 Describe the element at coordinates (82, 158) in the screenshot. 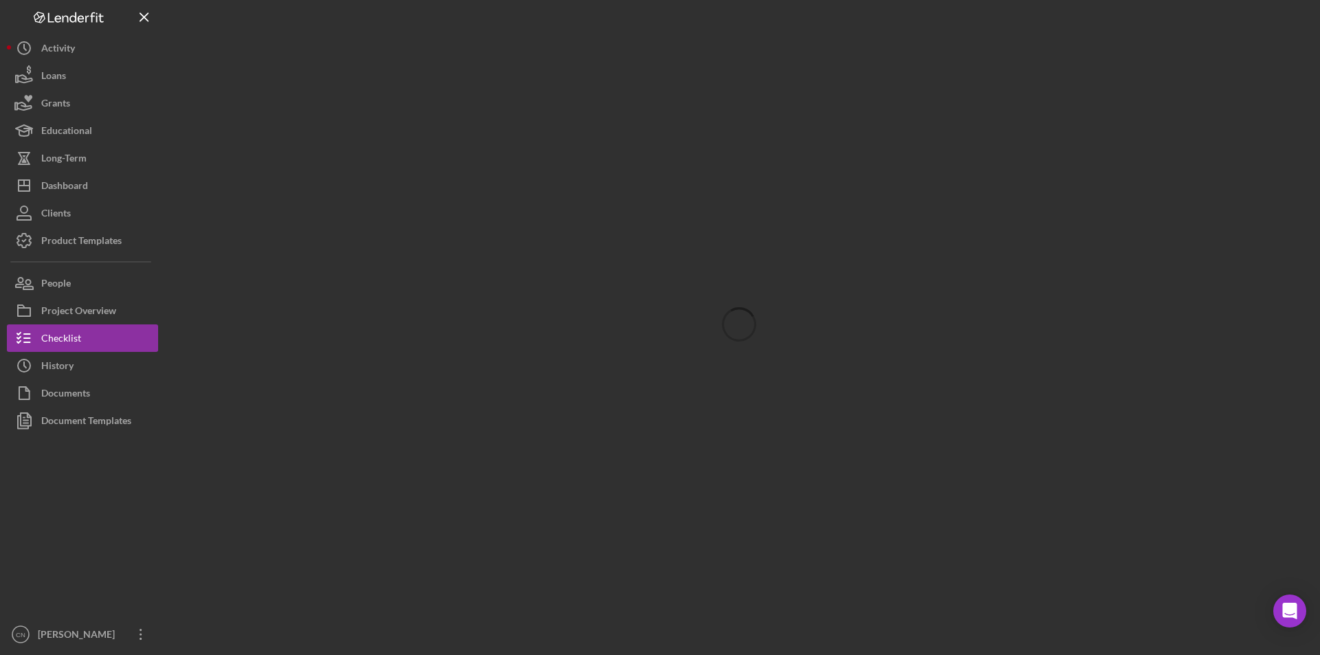

I see `a: Long-Term` at that location.